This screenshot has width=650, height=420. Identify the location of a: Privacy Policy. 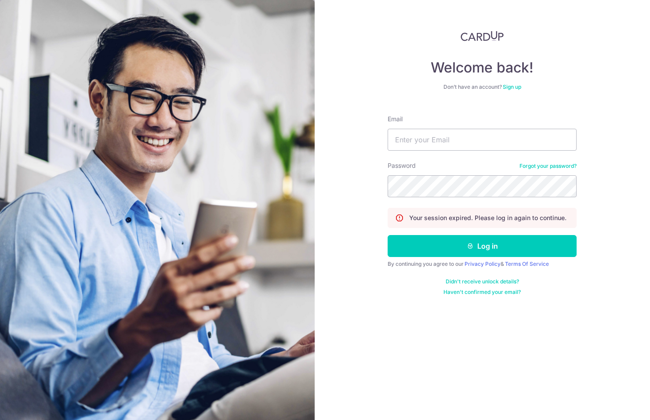
(483, 264).